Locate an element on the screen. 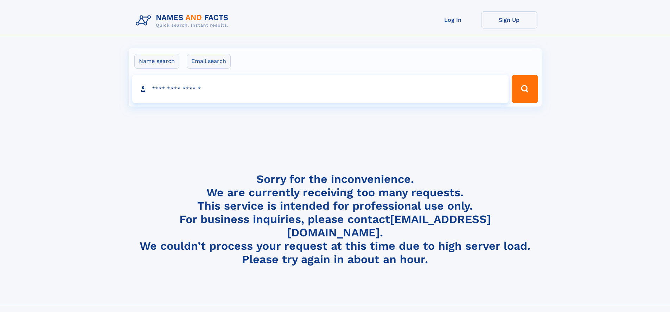 Image resolution: width=670 pixels, height=312 pixels. h4: Sorry for the inconvenience. We are currently receiving too many requests. This service is intend... is located at coordinates (335, 219).